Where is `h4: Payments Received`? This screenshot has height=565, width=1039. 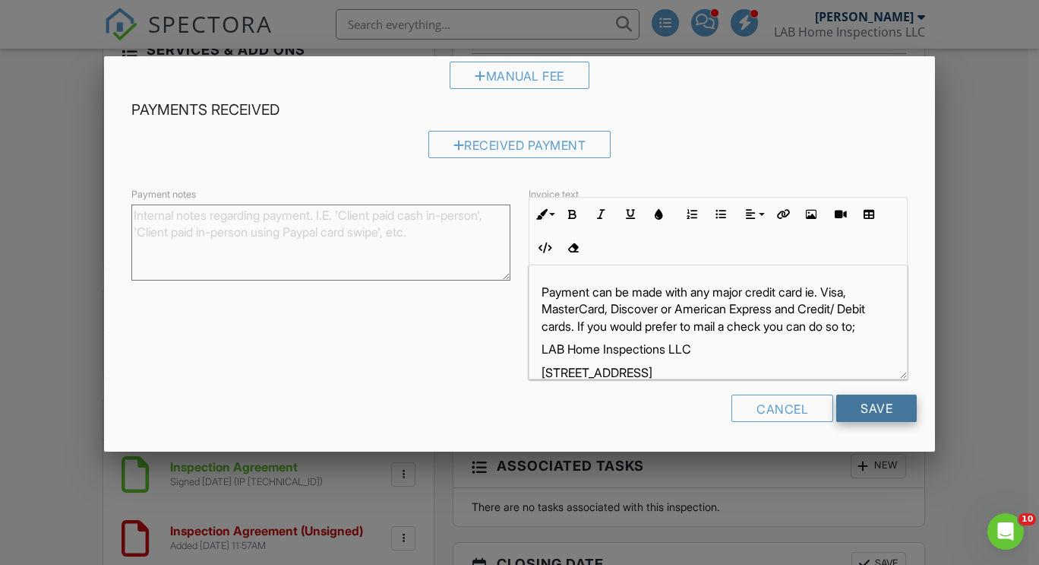 h4: Payments Received is located at coordinates (520, 110).